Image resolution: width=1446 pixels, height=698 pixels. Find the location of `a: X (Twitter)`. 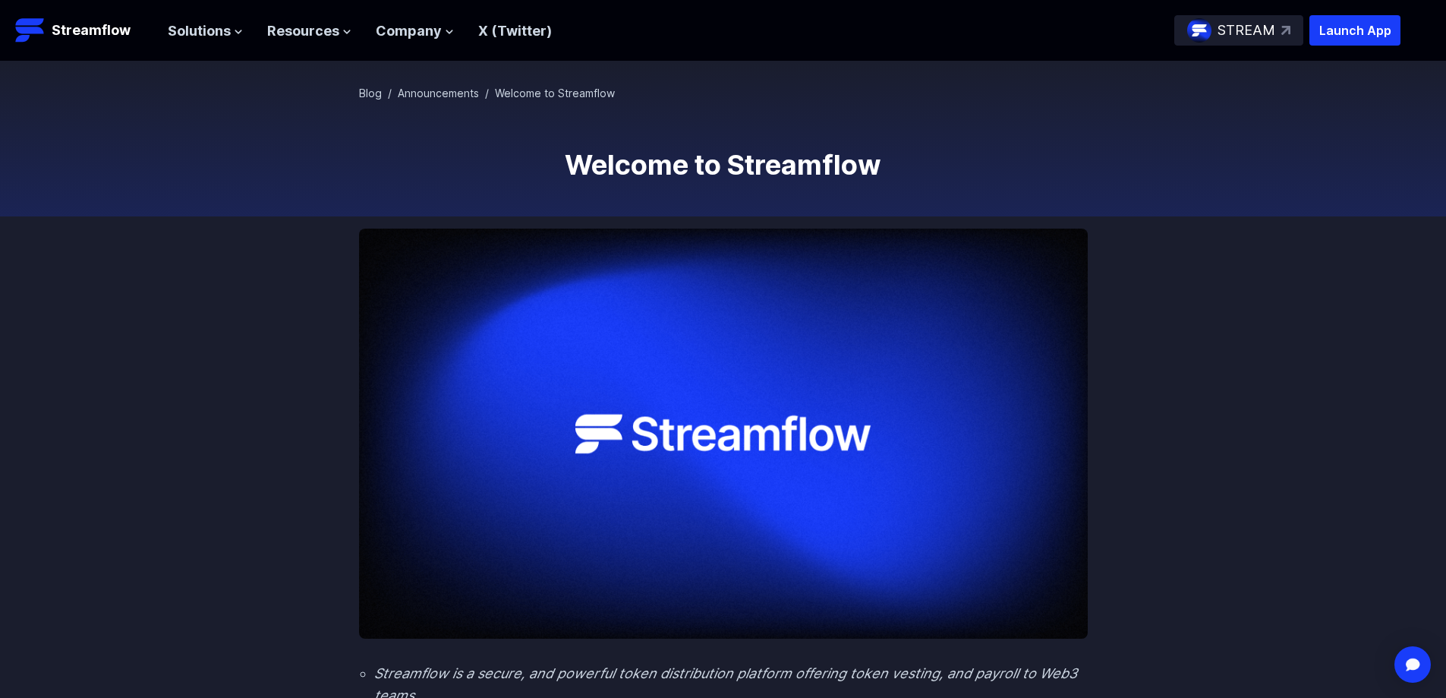

a: X (Twitter) is located at coordinates (515, 30).